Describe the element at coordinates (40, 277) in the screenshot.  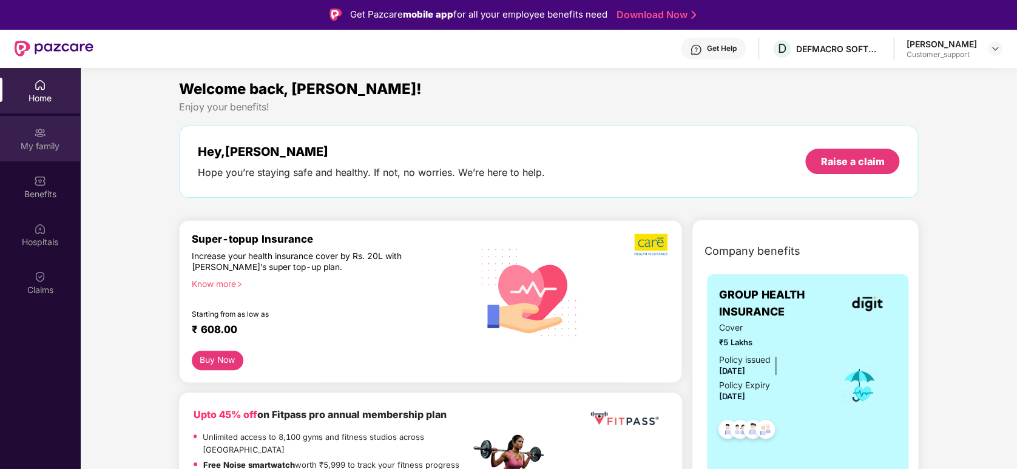
I see `img: svg+xml;base64,PHN2ZyBpZD0iQ2xhaW0iIHhtbG5zPSJodHRwOi8vd3d3LnczLm9yZy8yMDAwL3N2ZyIgd2lkdGg9IjIwIi...` at that location.